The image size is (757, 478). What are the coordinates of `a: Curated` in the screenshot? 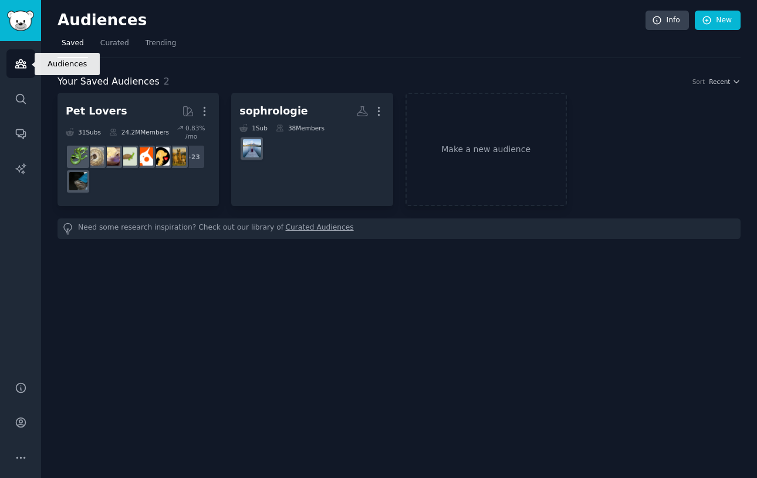 It's located at (114, 46).